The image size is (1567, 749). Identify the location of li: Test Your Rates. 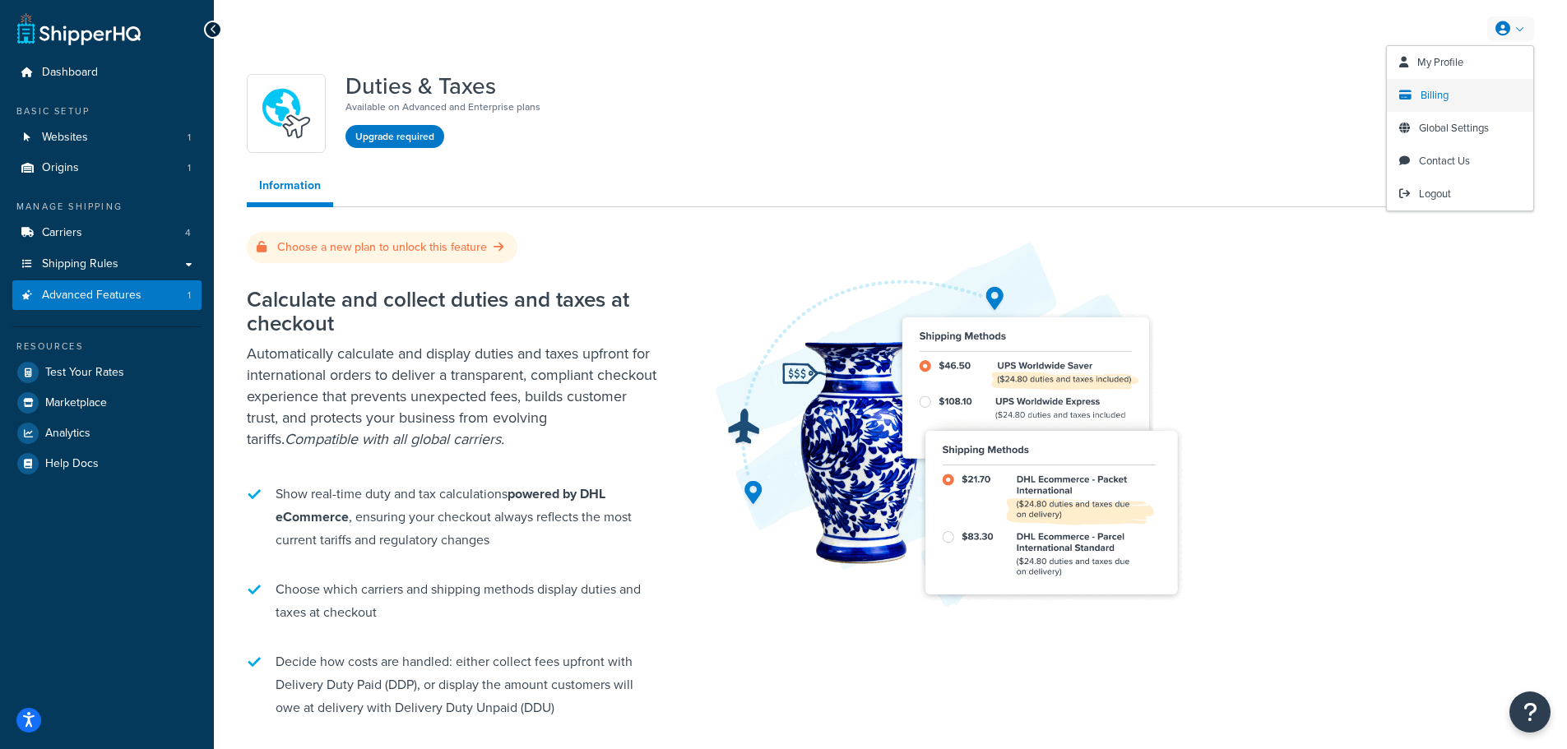
(107, 373).